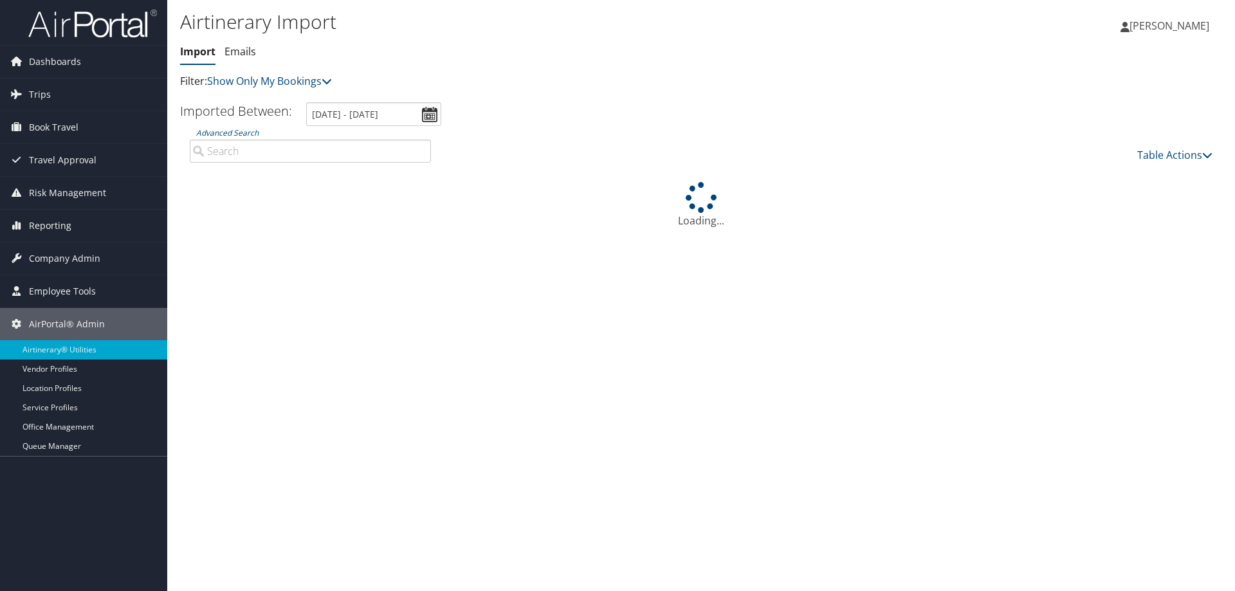 The width and height of the screenshot is (1235, 591). Describe the element at coordinates (1175, 155) in the screenshot. I see `a: Table Actions` at that location.